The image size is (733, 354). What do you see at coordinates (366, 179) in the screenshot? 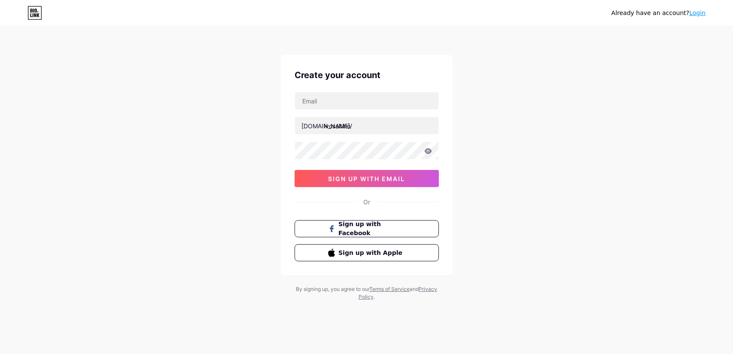
I see `span: sign up with email` at bounding box center [366, 179].